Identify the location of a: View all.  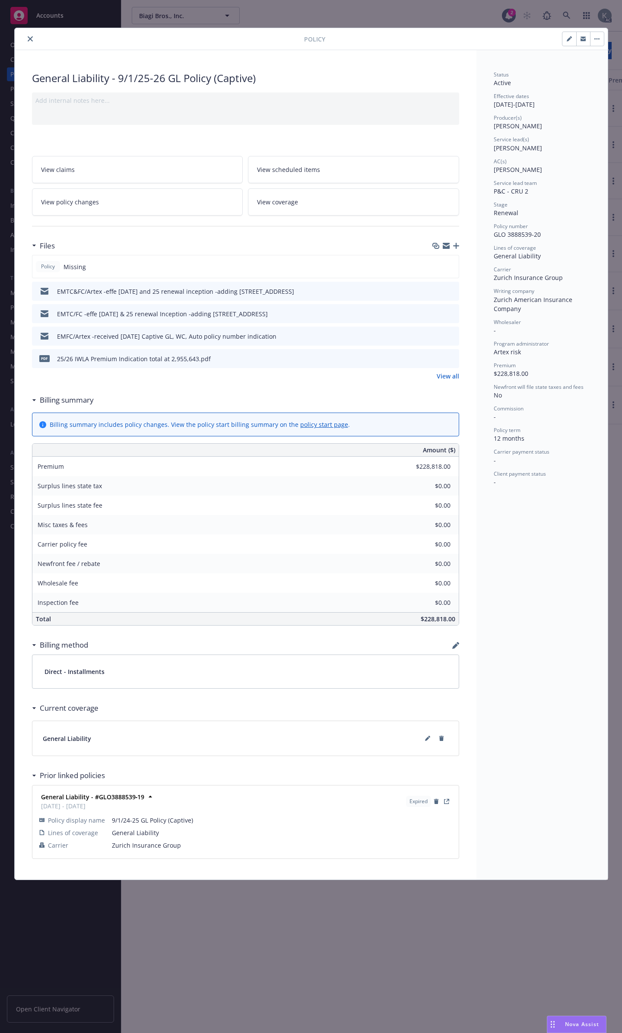
(448, 376).